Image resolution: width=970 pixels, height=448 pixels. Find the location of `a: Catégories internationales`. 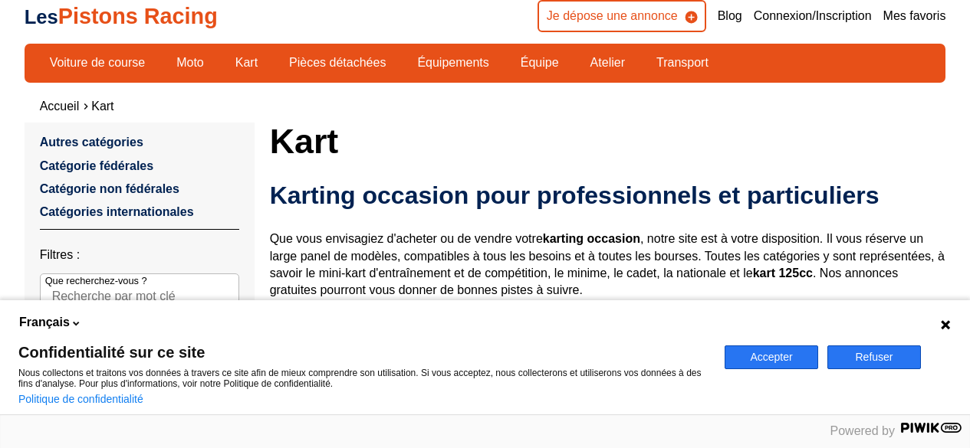

a: Catégories internationales is located at coordinates (117, 212).